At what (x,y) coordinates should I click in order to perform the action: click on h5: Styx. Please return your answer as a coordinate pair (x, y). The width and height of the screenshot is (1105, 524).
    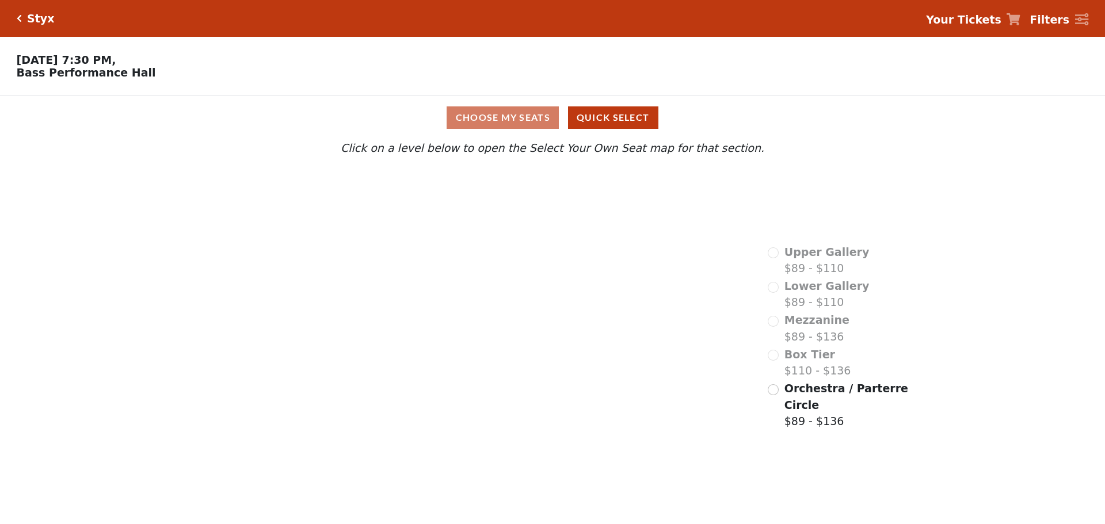
    Looking at the image, I should click on (40, 18).